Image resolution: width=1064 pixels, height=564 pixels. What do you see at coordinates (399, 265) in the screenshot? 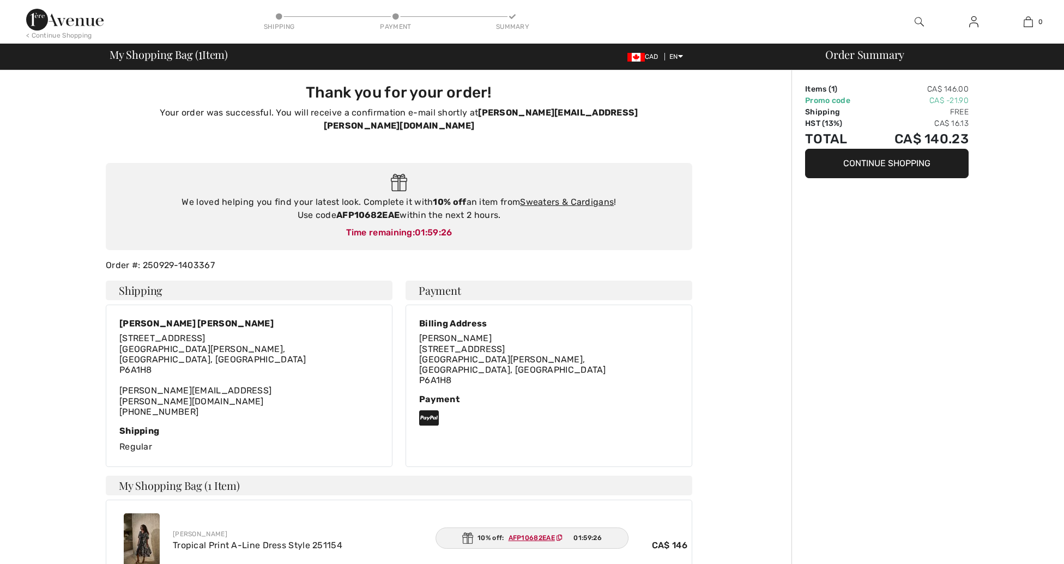
I see `div: Order #: 250929-1403367` at bounding box center [399, 265].